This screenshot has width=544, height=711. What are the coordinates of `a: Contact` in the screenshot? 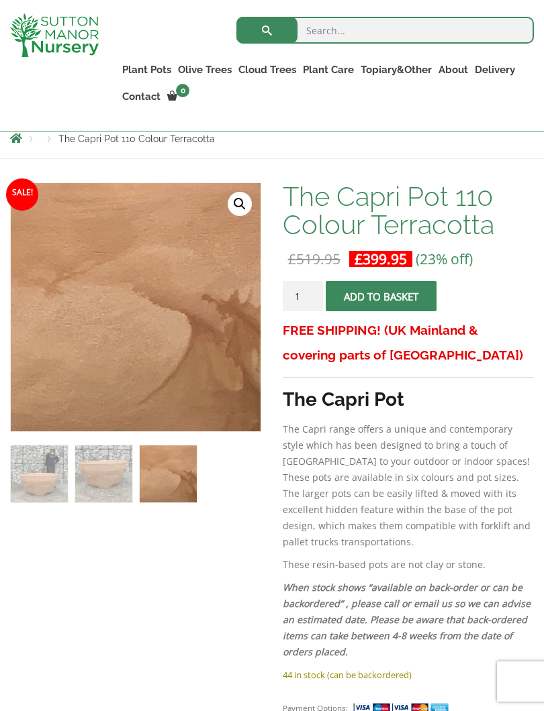 It's located at (141, 97).